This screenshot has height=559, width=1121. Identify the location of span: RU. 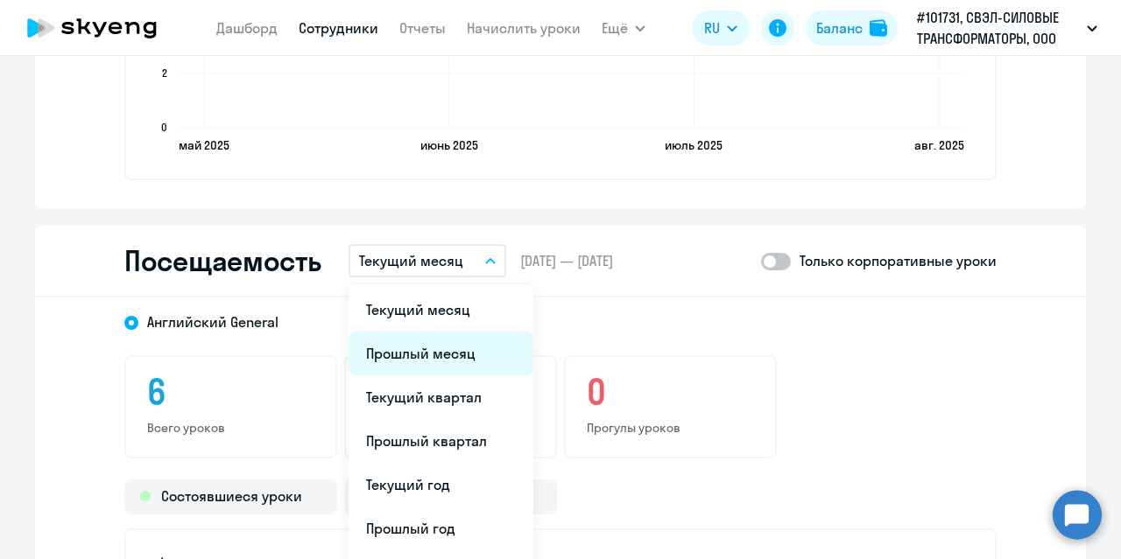
(712, 28).